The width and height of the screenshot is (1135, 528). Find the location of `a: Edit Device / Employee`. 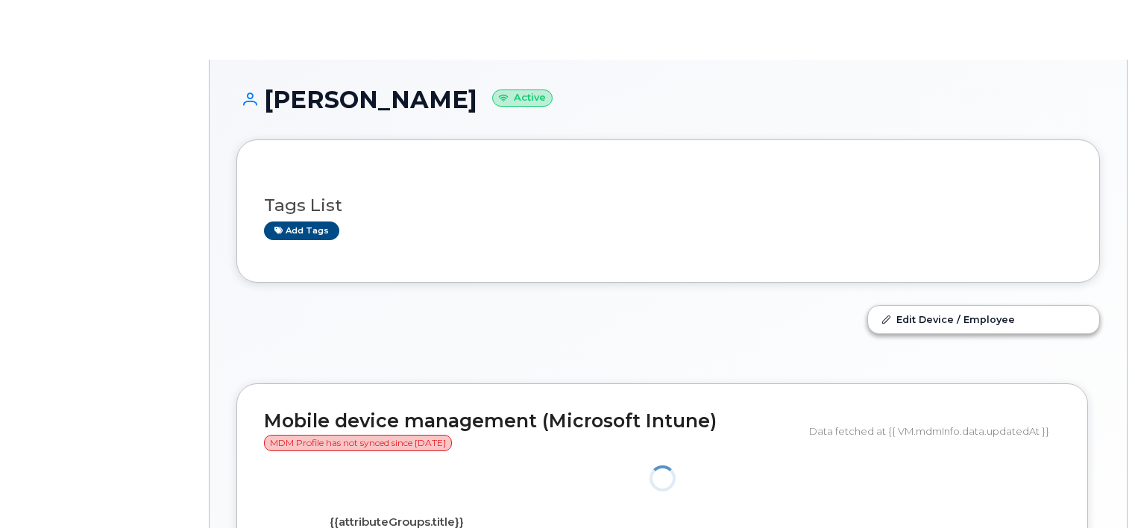

a: Edit Device / Employee is located at coordinates (984, 319).